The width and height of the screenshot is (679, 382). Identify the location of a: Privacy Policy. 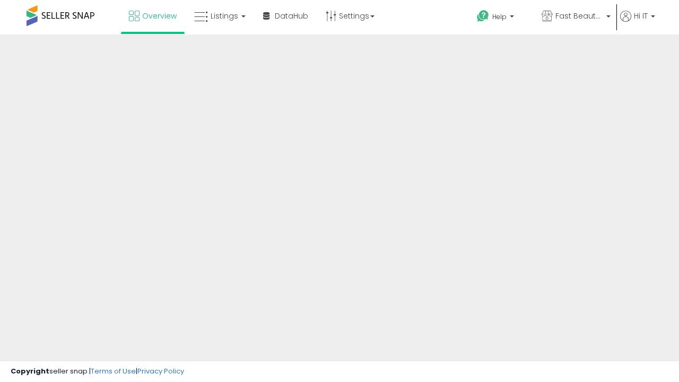
(161, 371).